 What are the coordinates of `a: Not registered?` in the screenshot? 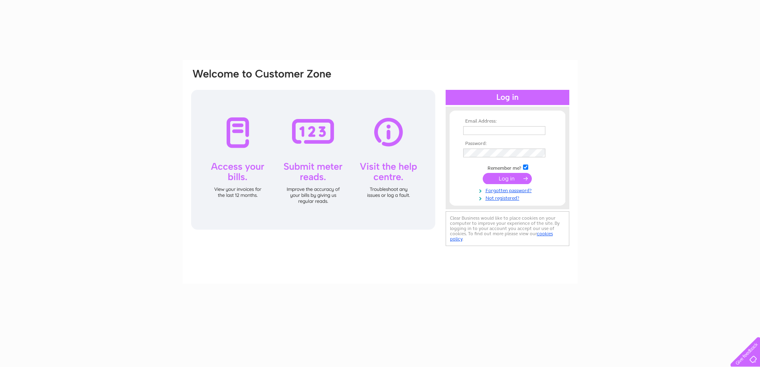 It's located at (509, 197).